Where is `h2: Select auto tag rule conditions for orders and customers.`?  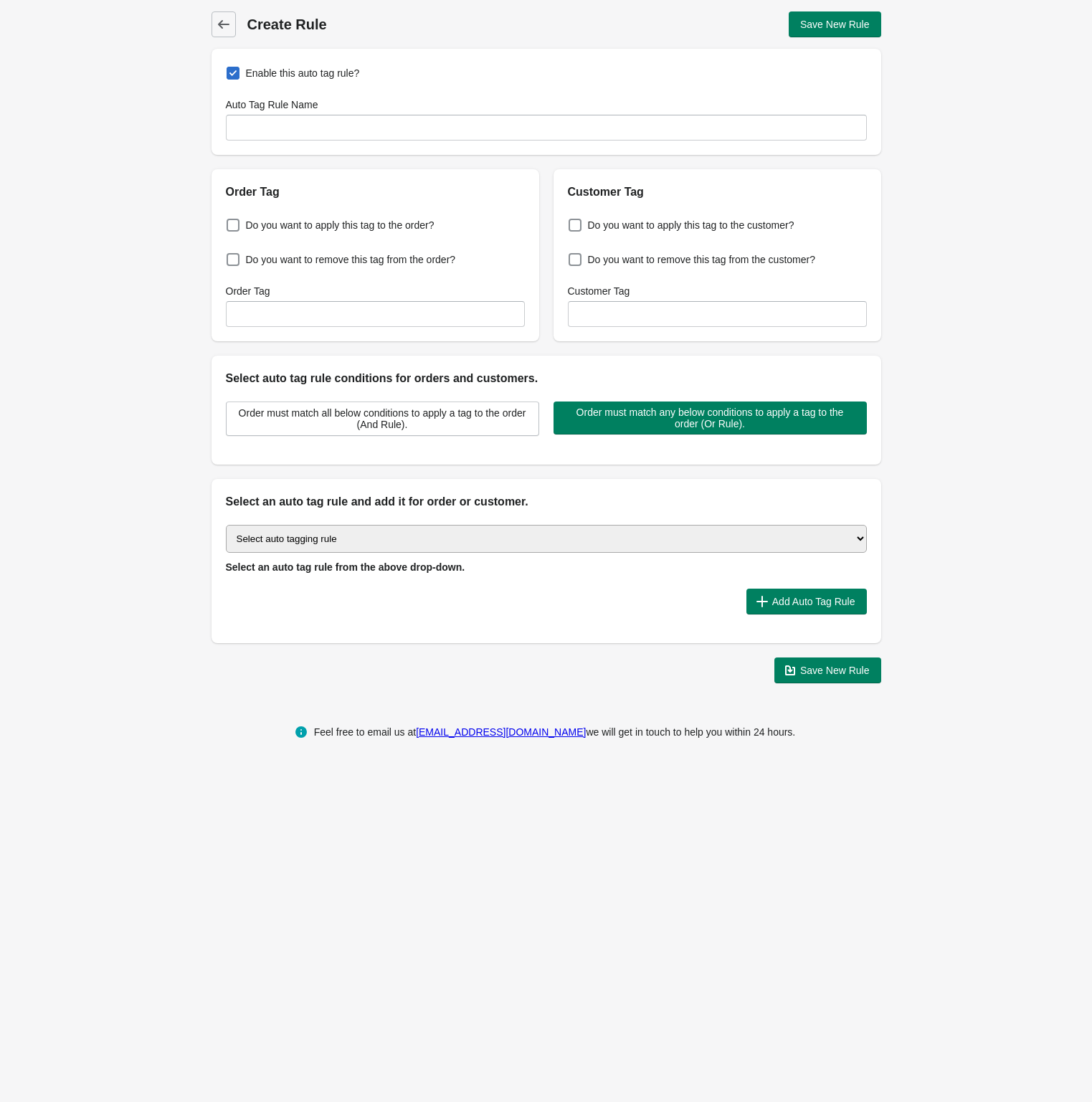 h2: Select auto tag rule conditions for orders and customers. is located at coordinates (546, 378).